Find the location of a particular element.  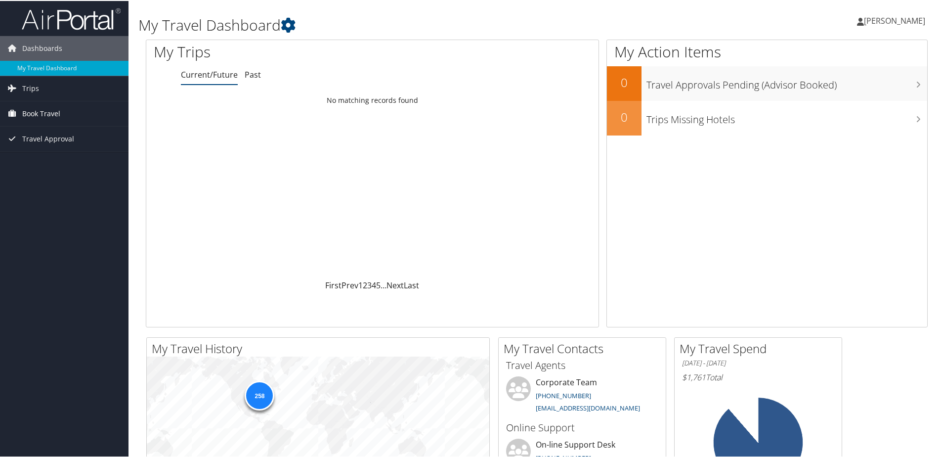

a: Past is located at coordinates (253, 74).